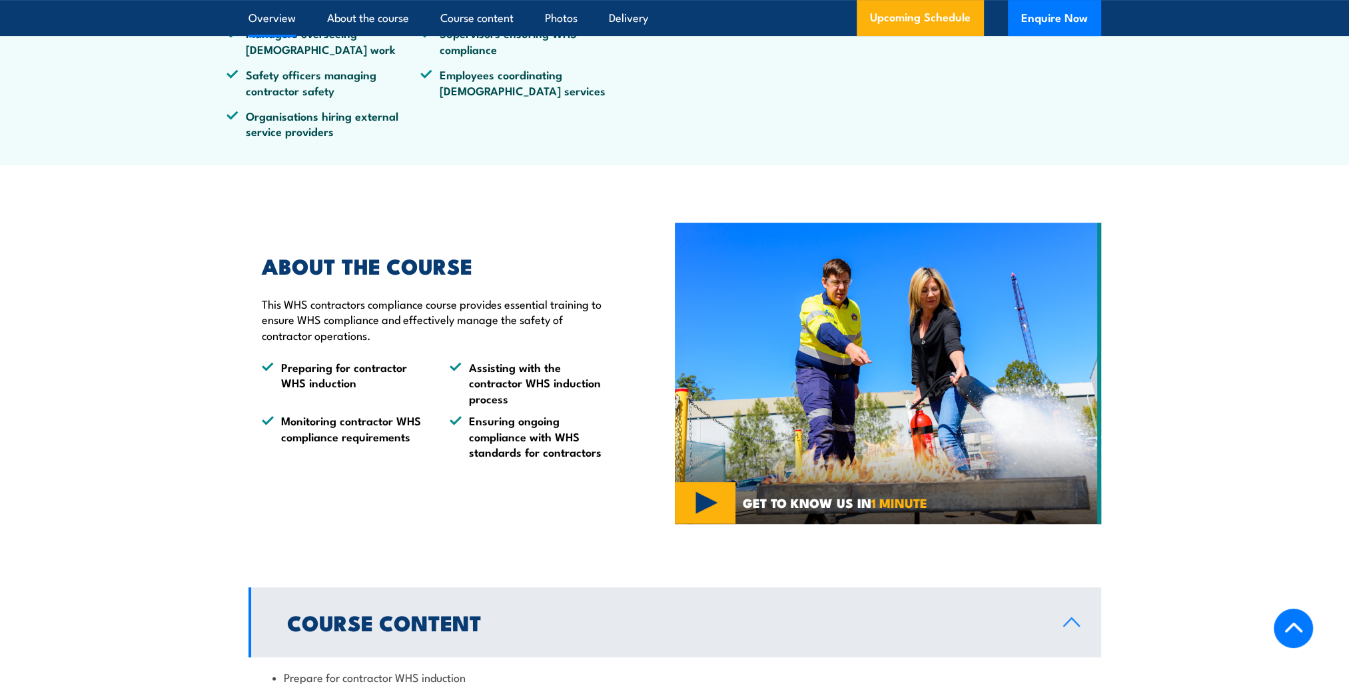 Image resolution: width=1349 pixels, height=684 pixels. I want to click on li: Preparing for contractor WHS induction, so click(344, 382).